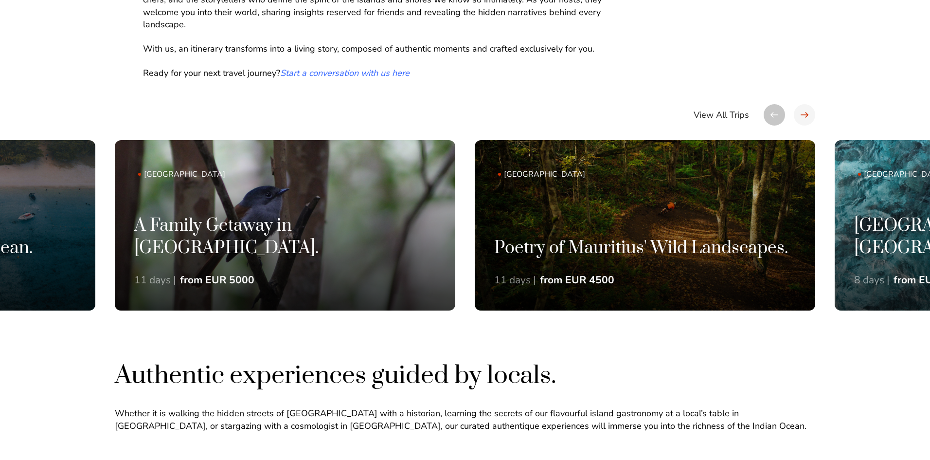 The height and width of the screenshot is (460, 930). Describe the element at coordinates (645, 249) in the screenshot. I see `h3: Poetry of Mauritius' Wild Landscapes.` at that location.